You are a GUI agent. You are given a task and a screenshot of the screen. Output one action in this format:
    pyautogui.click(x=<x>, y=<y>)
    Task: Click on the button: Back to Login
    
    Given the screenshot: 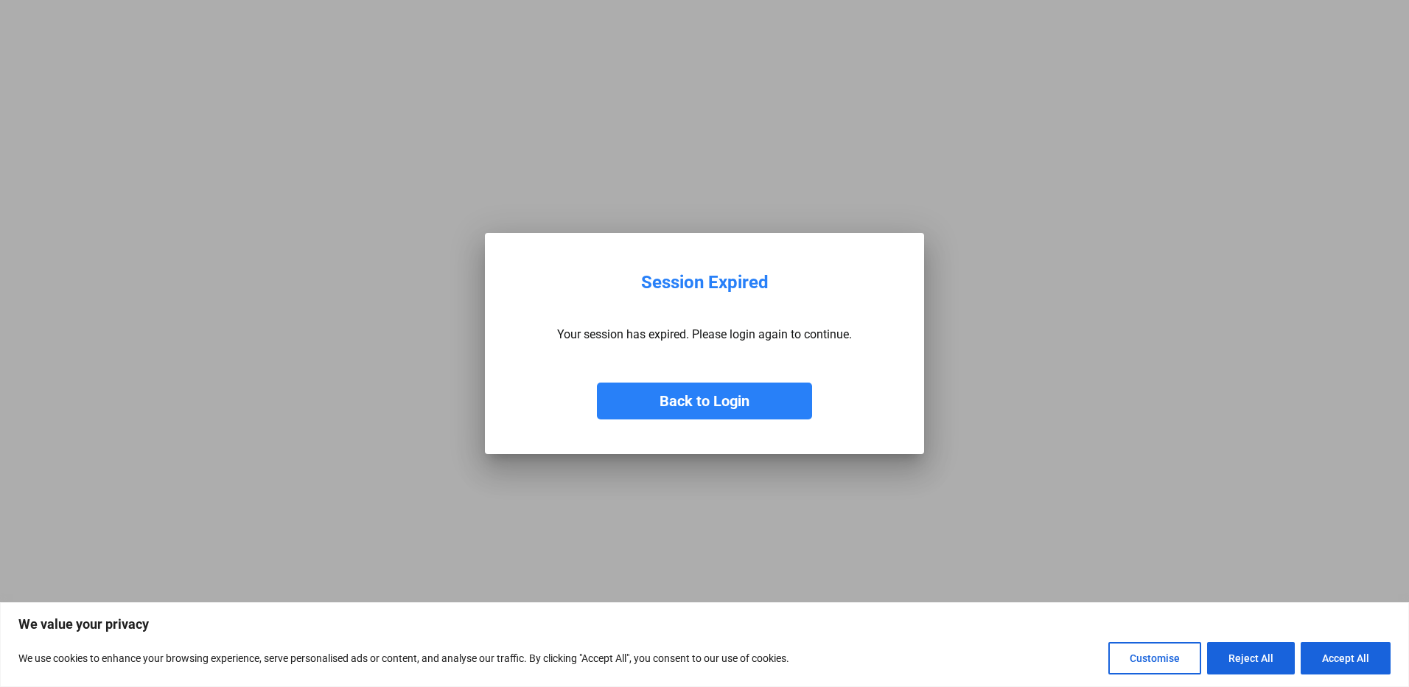 What is the action you would take?
    pyautogui.click(x=704, y=401)
    